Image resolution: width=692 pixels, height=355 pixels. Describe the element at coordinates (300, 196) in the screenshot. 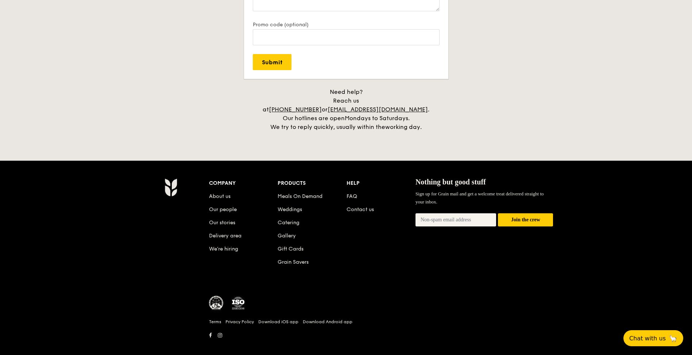

I see `a: Meals On Demand` at that location.